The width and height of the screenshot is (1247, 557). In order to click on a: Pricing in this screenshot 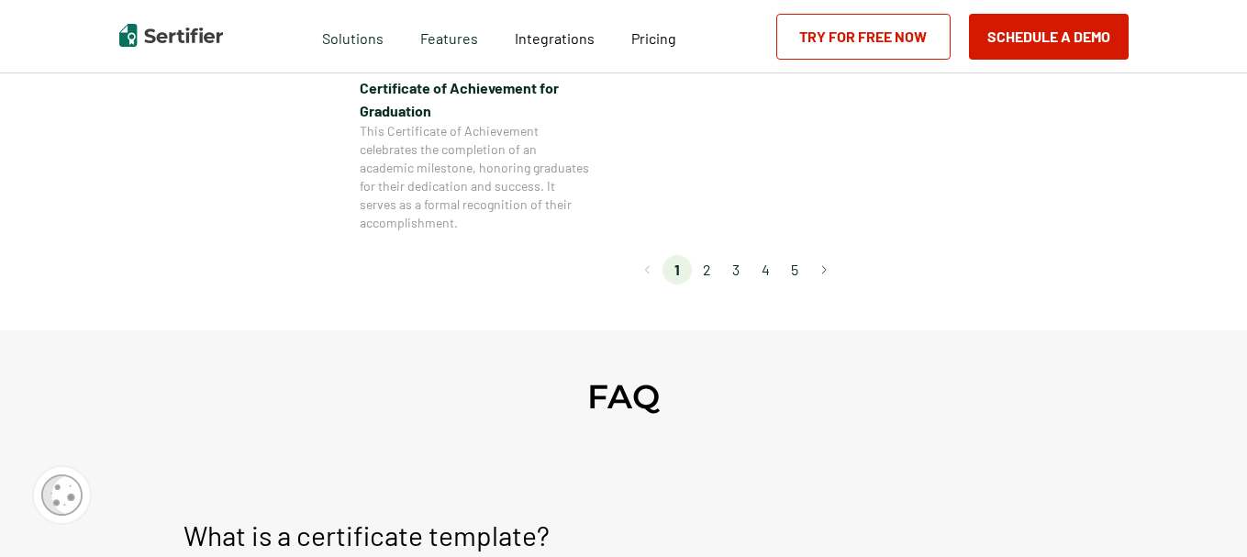, I will do `click(653, 36)`.